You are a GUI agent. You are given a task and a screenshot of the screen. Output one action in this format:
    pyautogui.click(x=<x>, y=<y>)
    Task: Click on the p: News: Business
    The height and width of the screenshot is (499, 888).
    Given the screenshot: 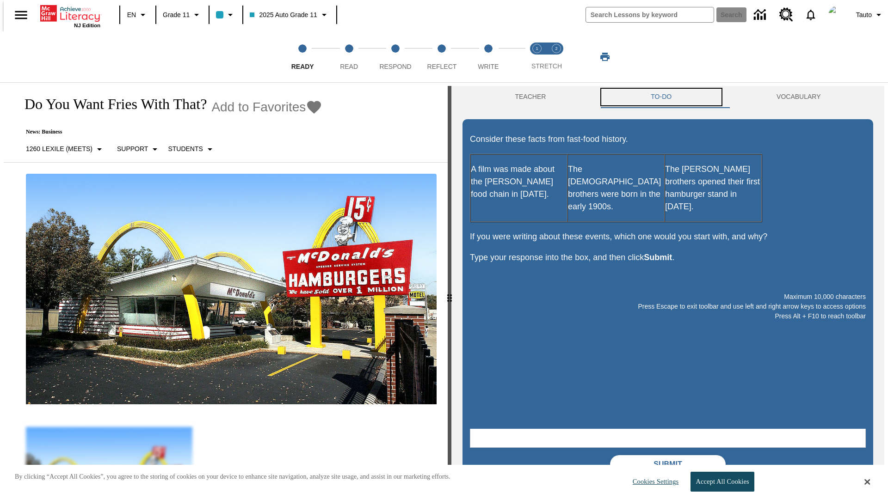 What is the action you would take?
    pyautogui.click(x=168, y=132)
    